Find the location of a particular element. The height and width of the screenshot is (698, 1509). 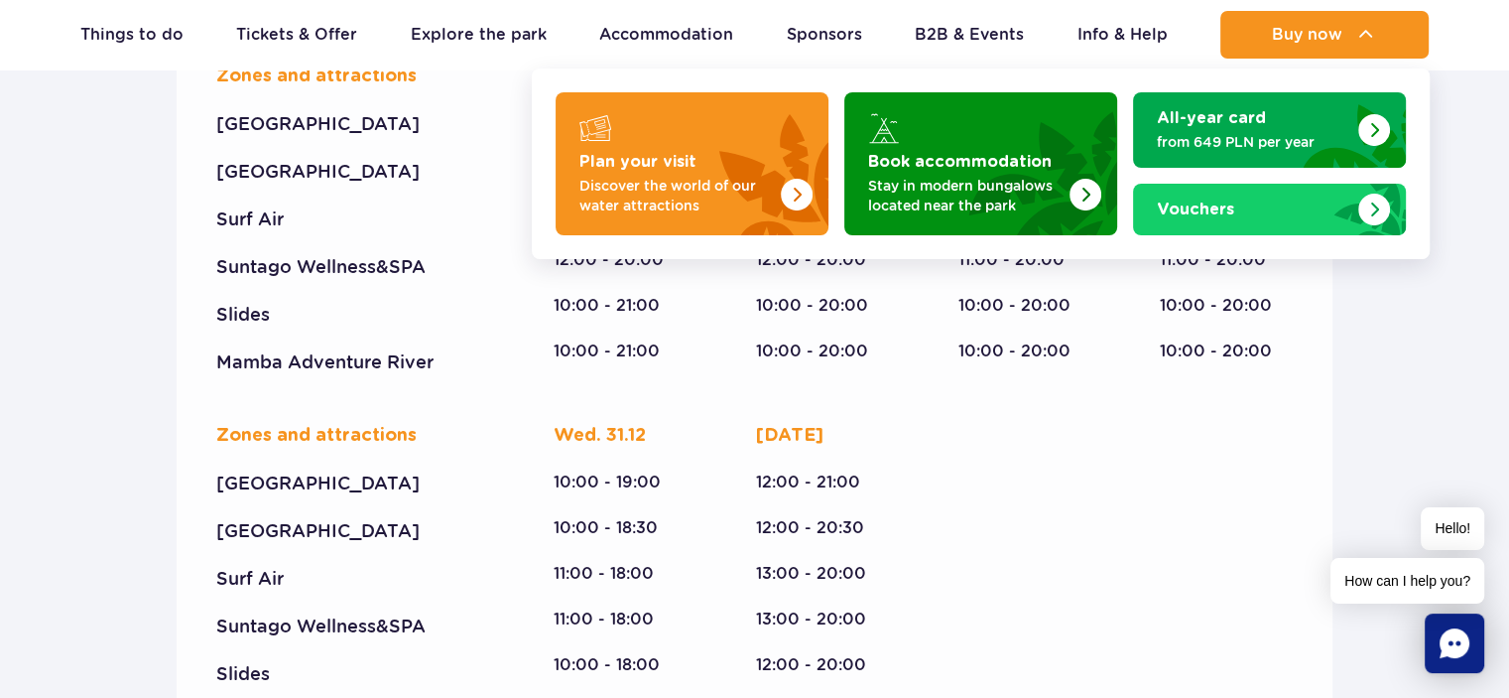

a: Plan your visit is located at coordinates (692, 164).